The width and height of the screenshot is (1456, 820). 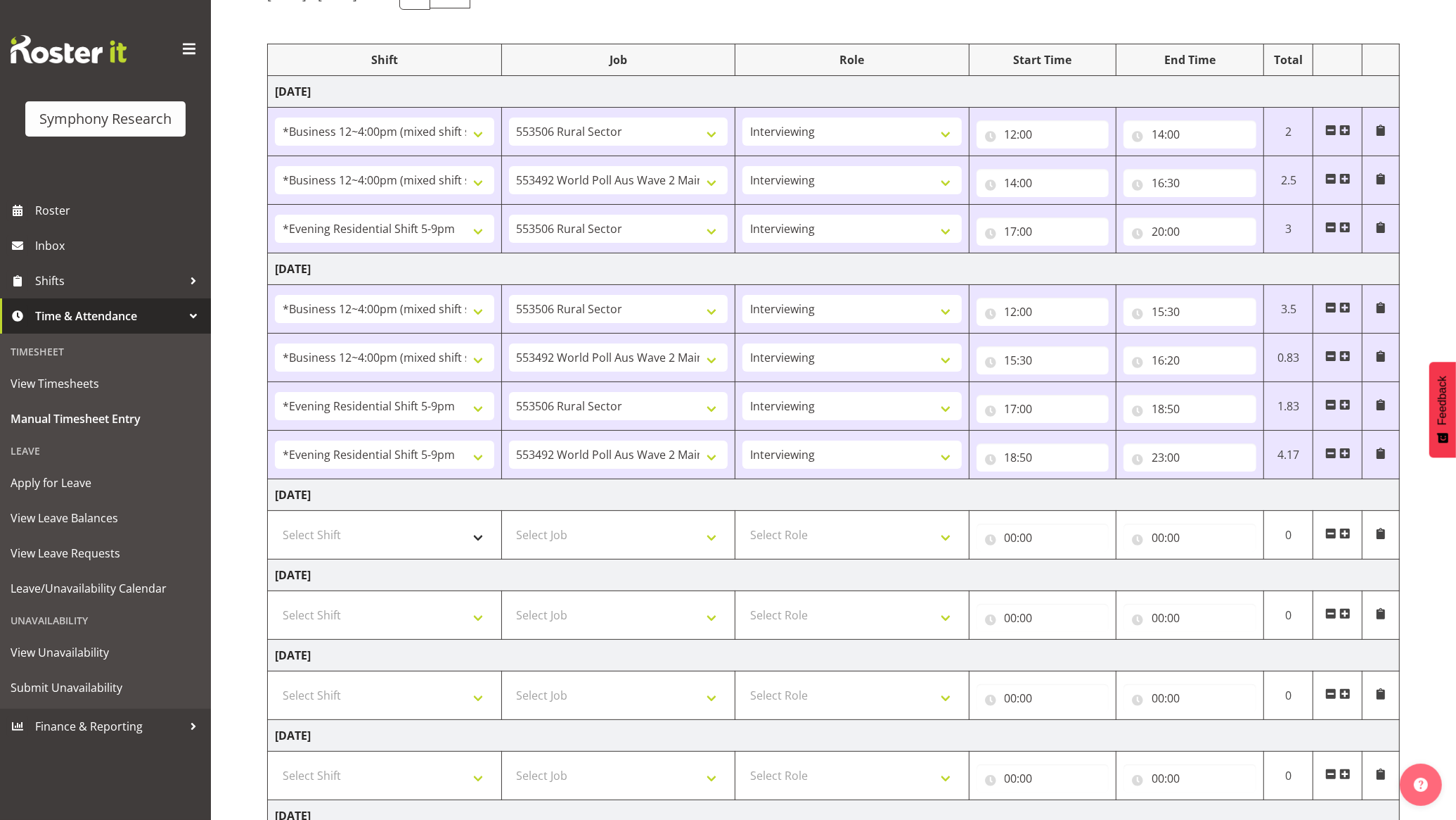 I want to click on span: View Unavailability, so click(x=106, y=652).